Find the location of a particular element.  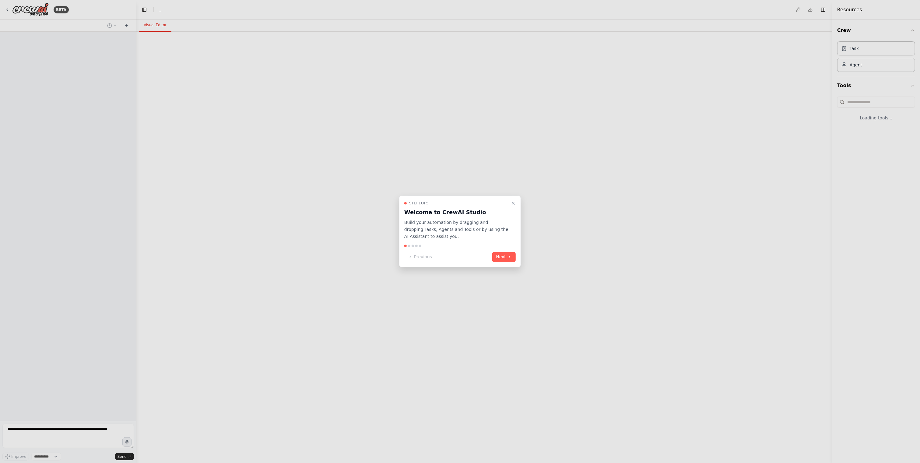

button: Close walkthrough is located at coordinates (513, 203).